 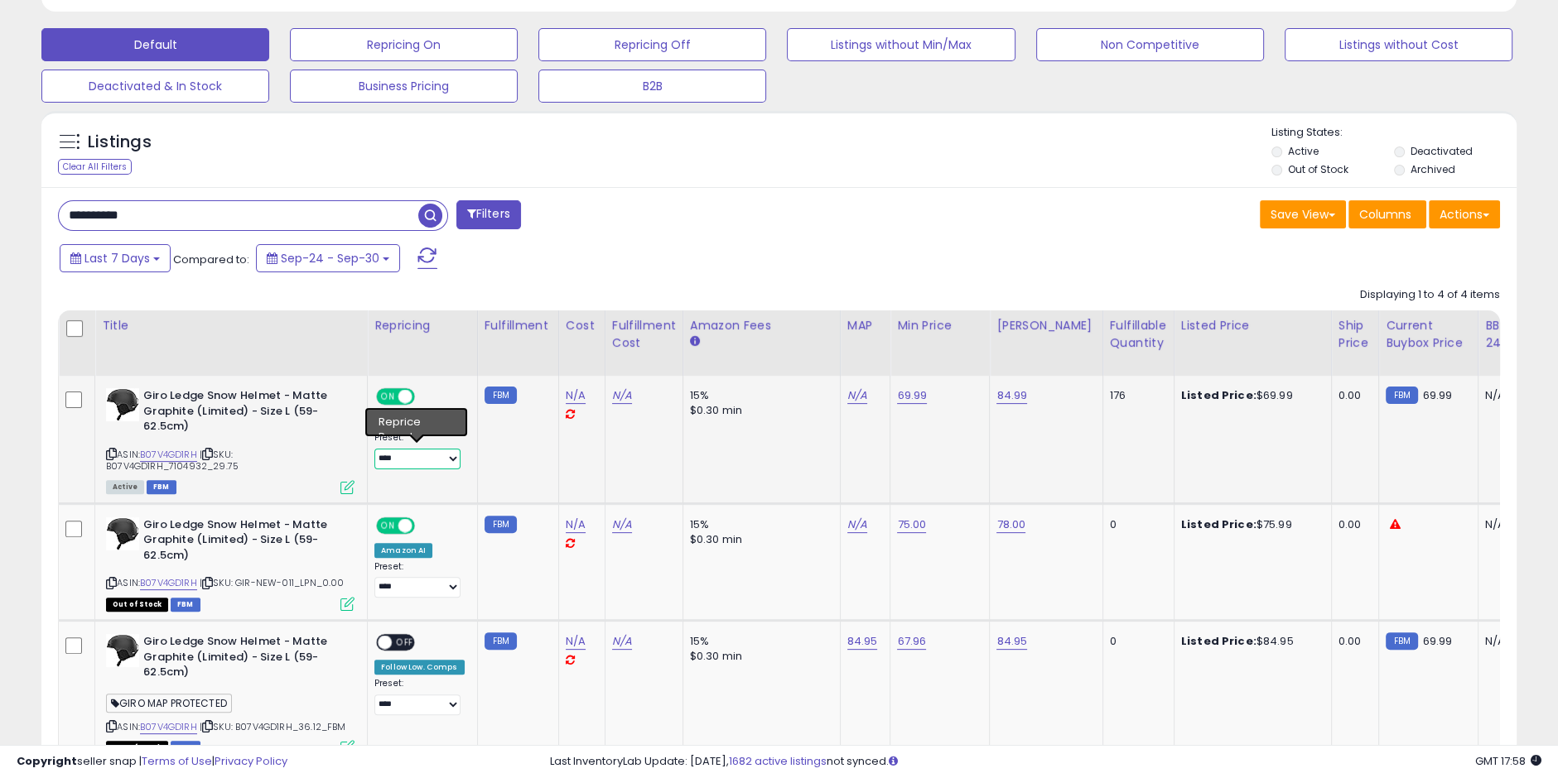 I want to click on a: 69.99, so click(x=912, y=396).